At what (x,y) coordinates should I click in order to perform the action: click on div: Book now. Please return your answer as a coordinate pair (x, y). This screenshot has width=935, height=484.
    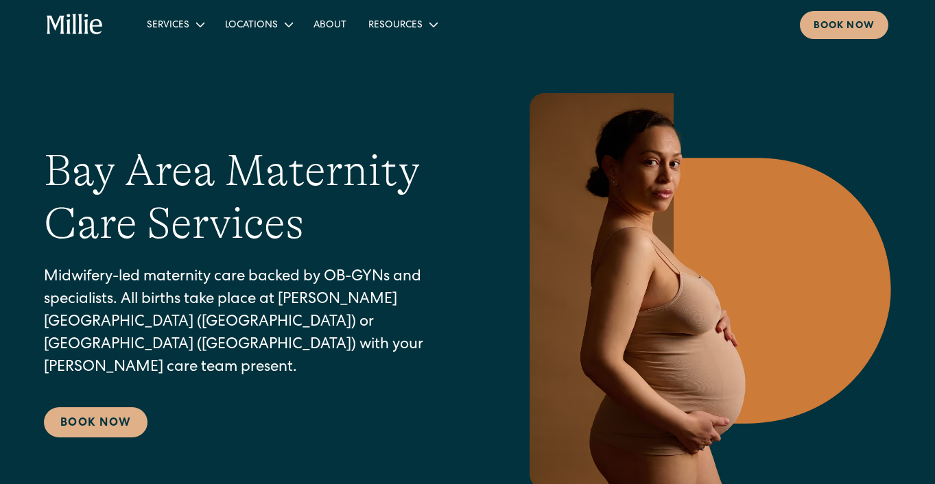
    Looking at the image, I should click on (844, 26).